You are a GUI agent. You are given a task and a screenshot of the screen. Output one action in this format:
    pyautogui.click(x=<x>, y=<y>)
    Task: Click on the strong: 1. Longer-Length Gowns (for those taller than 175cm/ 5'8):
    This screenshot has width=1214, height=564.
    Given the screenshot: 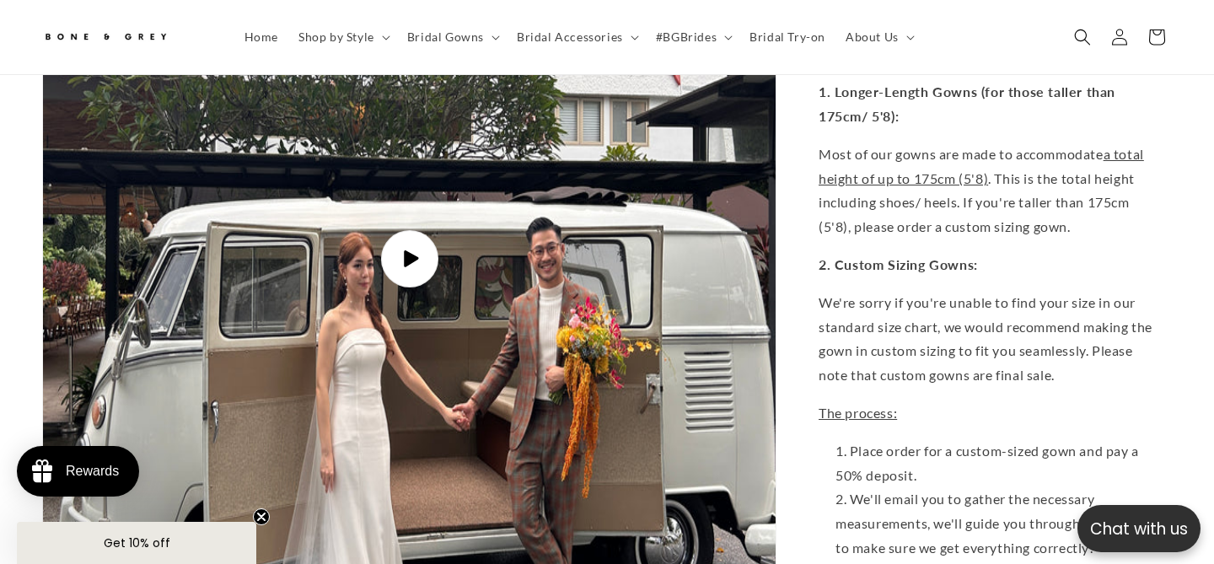 What is the action you would take?
    pyautogui.click(x=967, y=104)
    